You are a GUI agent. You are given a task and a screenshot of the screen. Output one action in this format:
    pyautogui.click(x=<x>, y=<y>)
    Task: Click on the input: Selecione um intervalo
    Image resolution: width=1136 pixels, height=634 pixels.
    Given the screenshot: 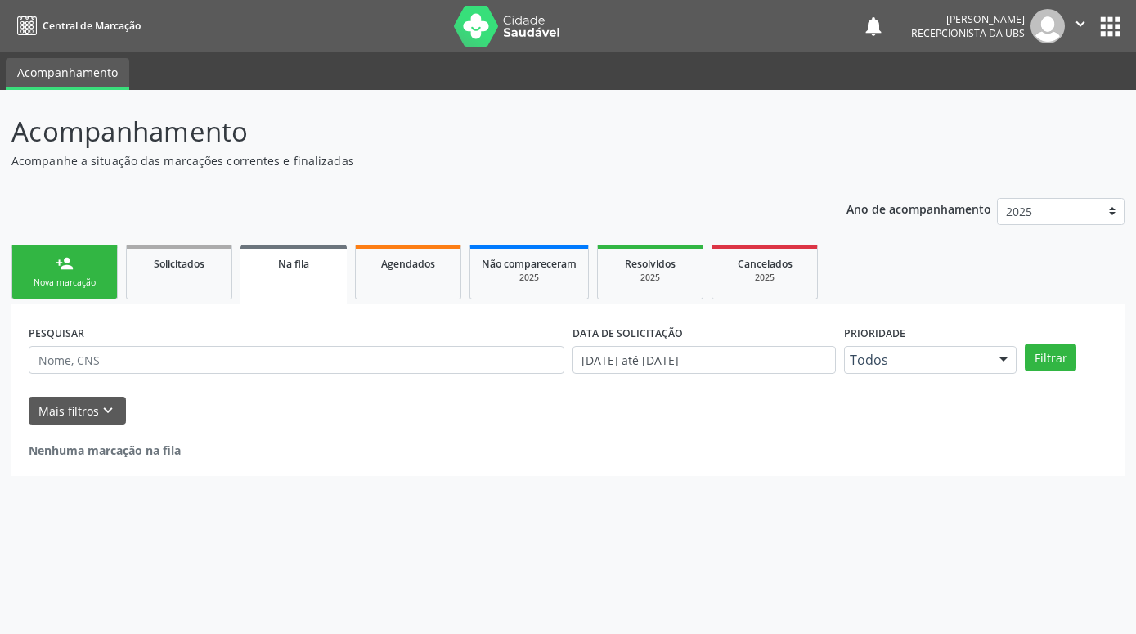 What is the action you would take?
    pyautogui.click(x=704, y=360)
    